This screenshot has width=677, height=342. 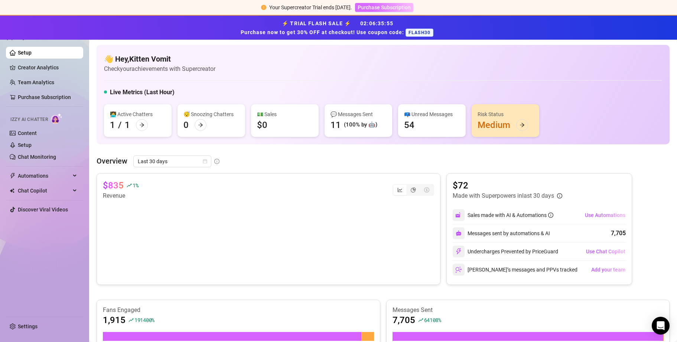 I want to click on strong: Purchase now to get 30% OFF at checkout! Use coupon code:, so click(x=323, y=32).